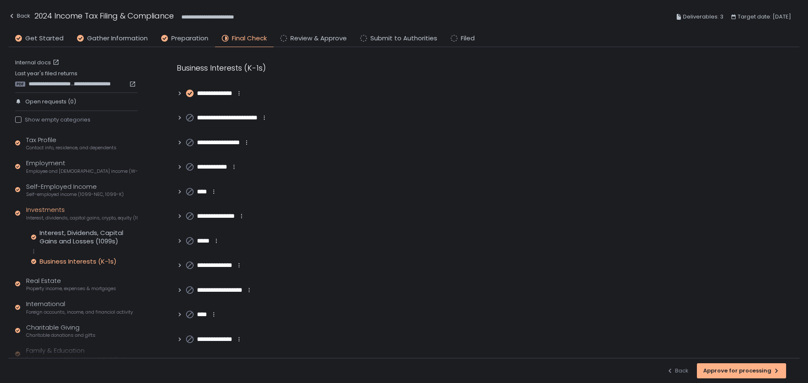  What do you see at coordinates (75, 194) in the screenshot?
I see `span: Self-employed income (1099-NEC, 1099-K)` at bounding box center [75, 194].